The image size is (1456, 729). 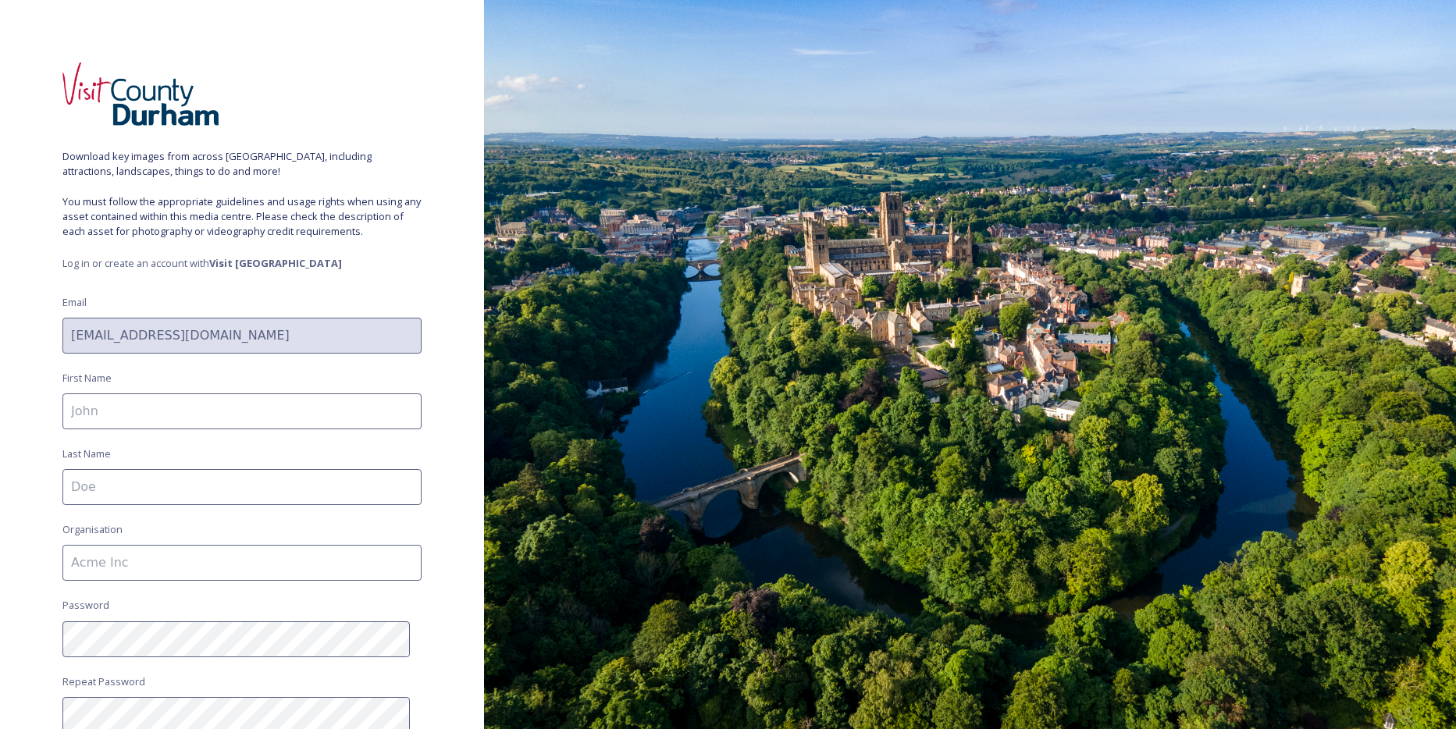 I want to click on input: John, so click(x=242, y=411).